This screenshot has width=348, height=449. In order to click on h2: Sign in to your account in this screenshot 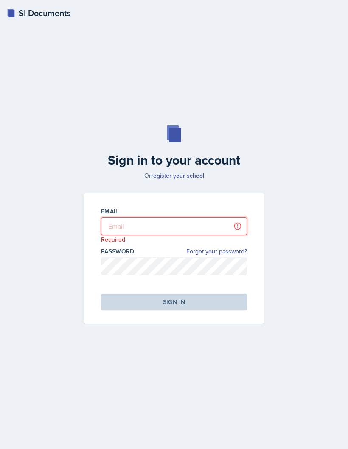, I will do `click(174, 160)`.